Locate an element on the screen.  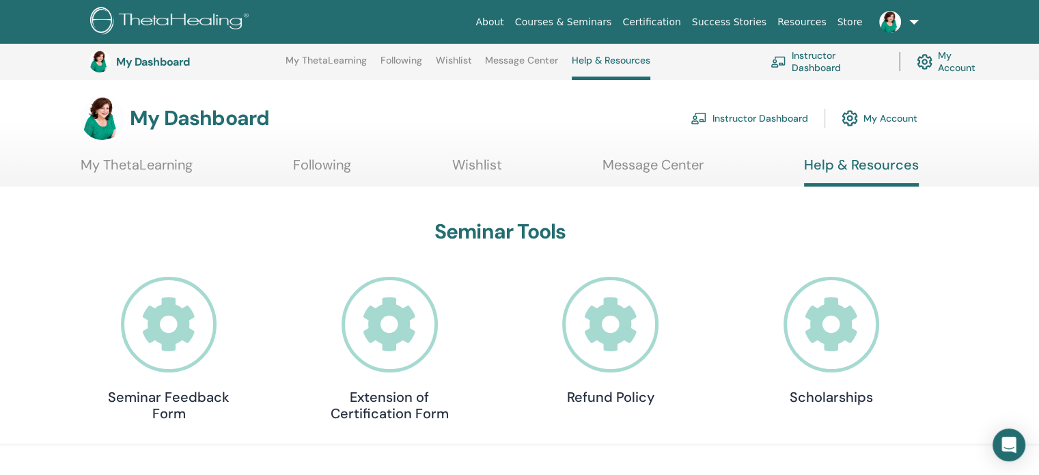
a: Success Stories is located at coordinates (729, 22).